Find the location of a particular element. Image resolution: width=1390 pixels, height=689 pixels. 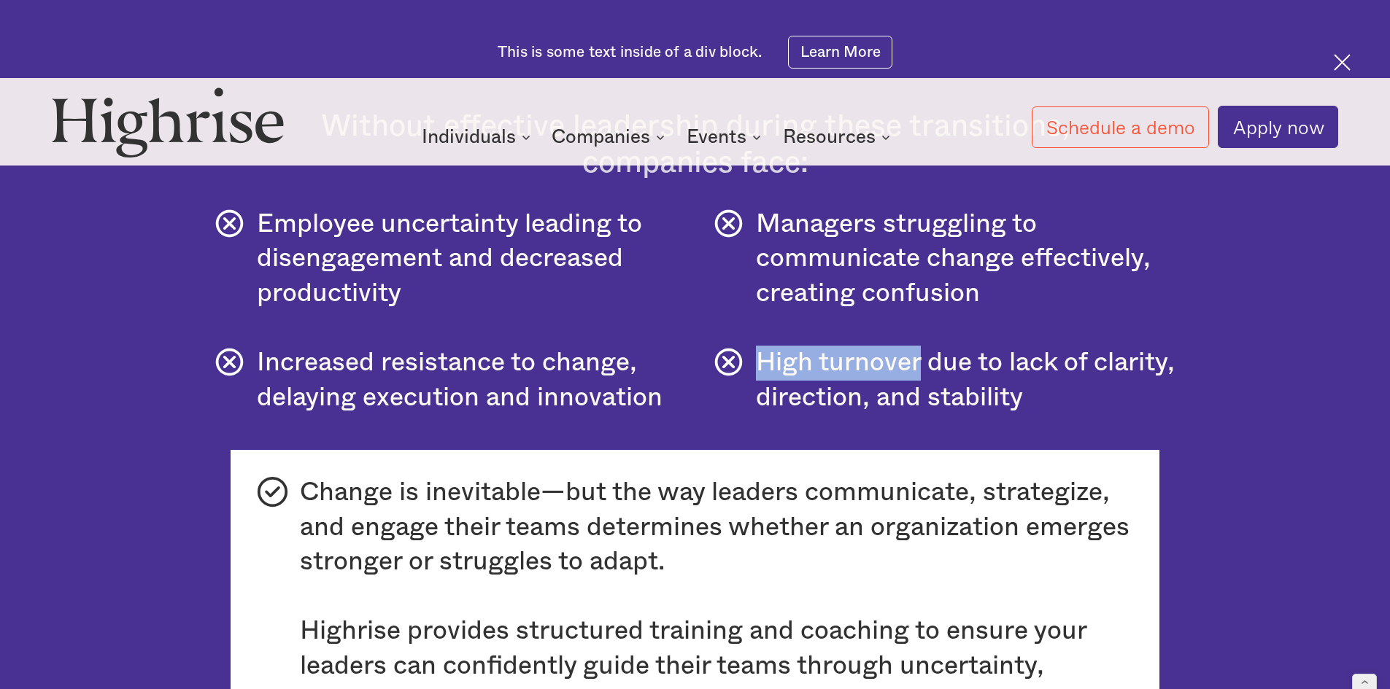

div: High turnover due to lack of clarity, direction, and stability is located at coordinates (966, 380).